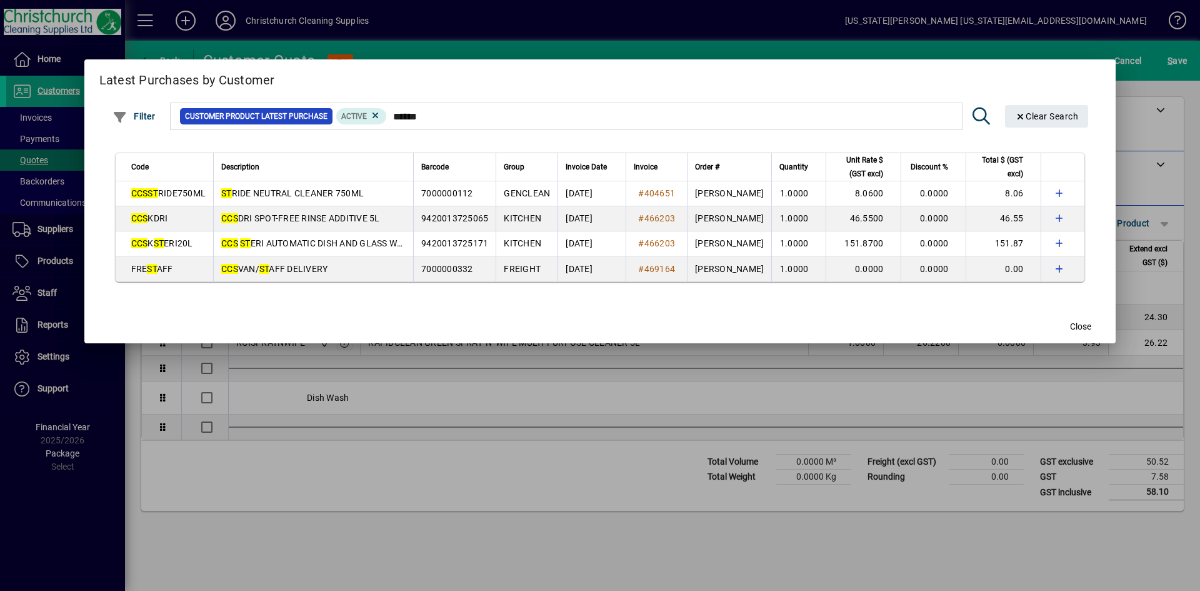  What do you see at coordinates (1003, 219) in the screenshot?
I see `td: 46.55` at bounding box center [1003, 219].